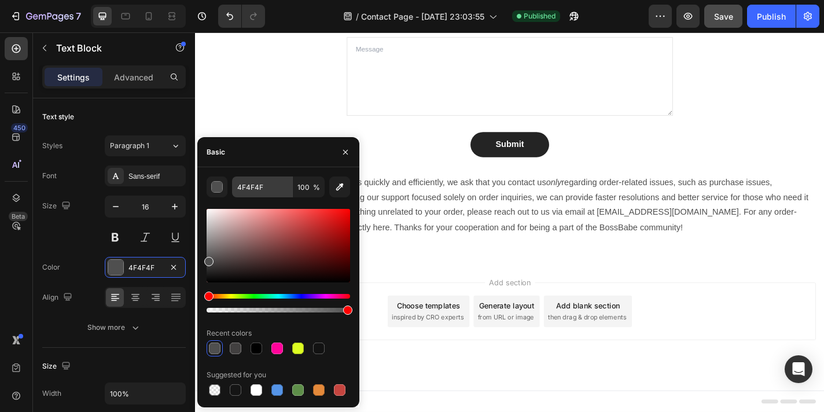  What do you see at coordinates (58, 298) in the screenshot?
I see `div: Align` at bounding box center [58, 298].